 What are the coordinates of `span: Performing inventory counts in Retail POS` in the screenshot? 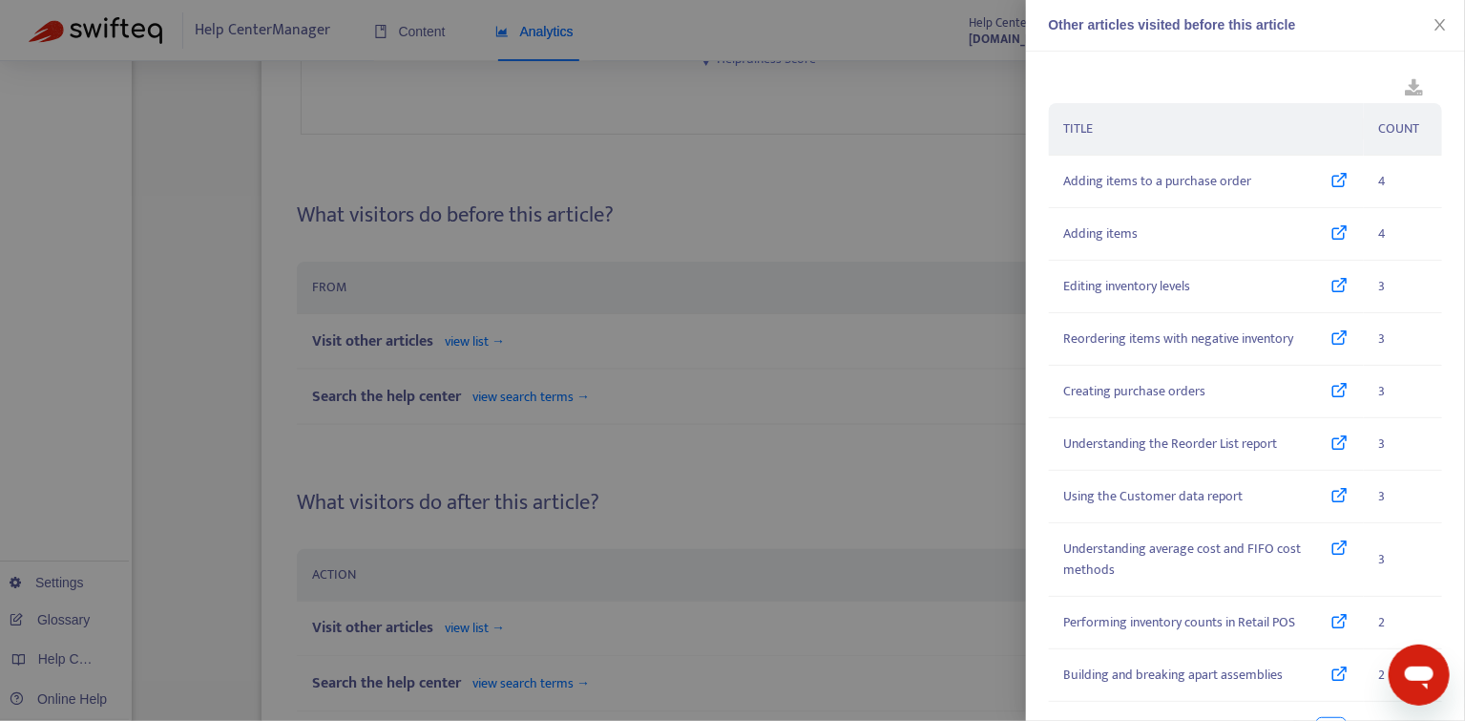 It's located at (1180, 622).